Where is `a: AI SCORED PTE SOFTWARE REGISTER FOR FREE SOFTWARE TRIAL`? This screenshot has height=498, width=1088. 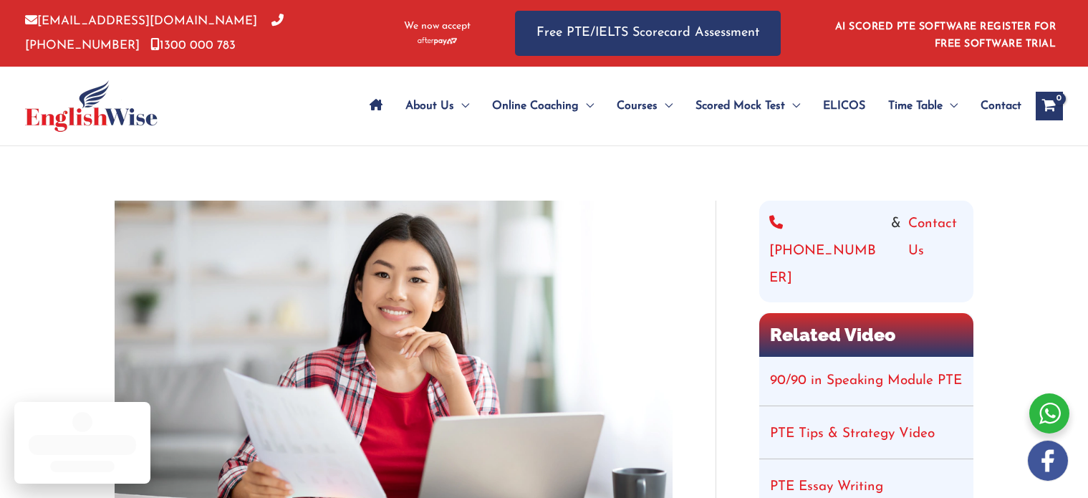
a: AI SCORED PTE SOFTWARE REGISTER FOR FREE SOFTWARE TRIAL is located at coordinates (945, 35).